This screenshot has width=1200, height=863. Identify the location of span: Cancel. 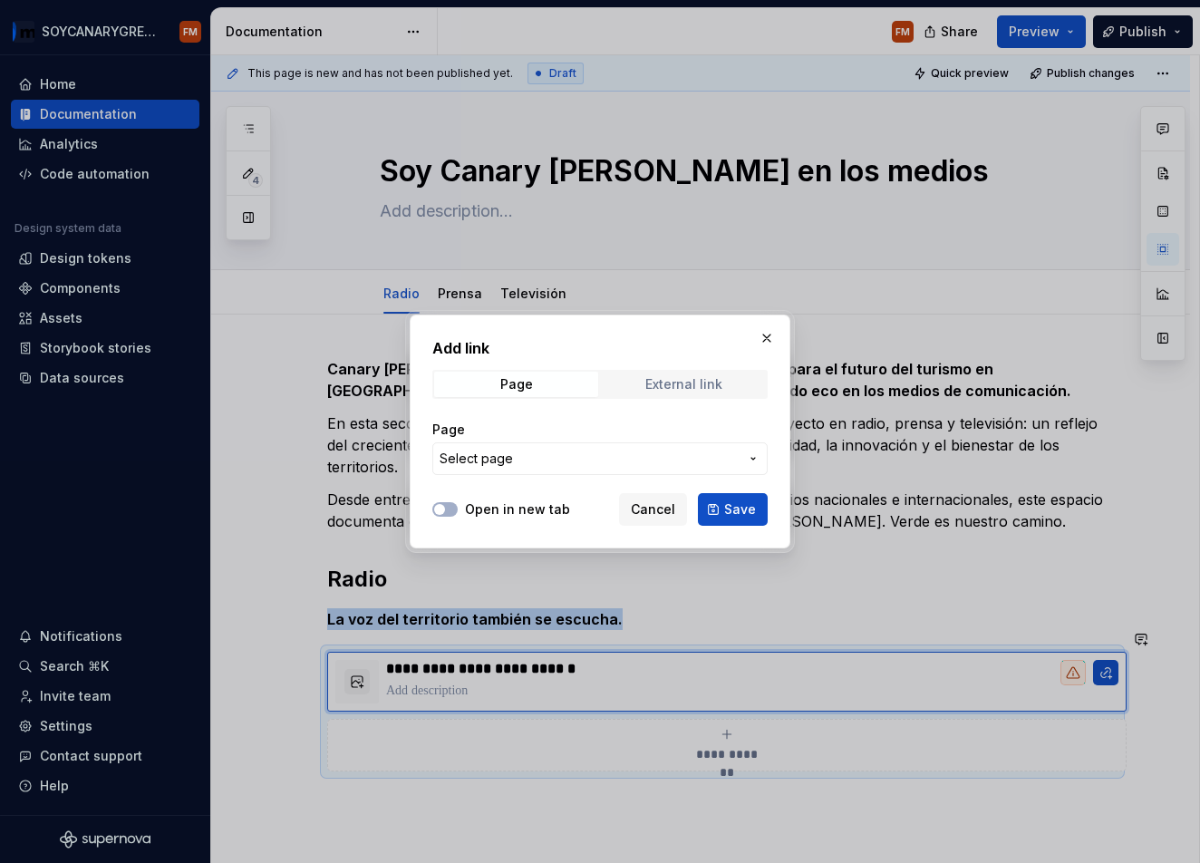
(652, 509).